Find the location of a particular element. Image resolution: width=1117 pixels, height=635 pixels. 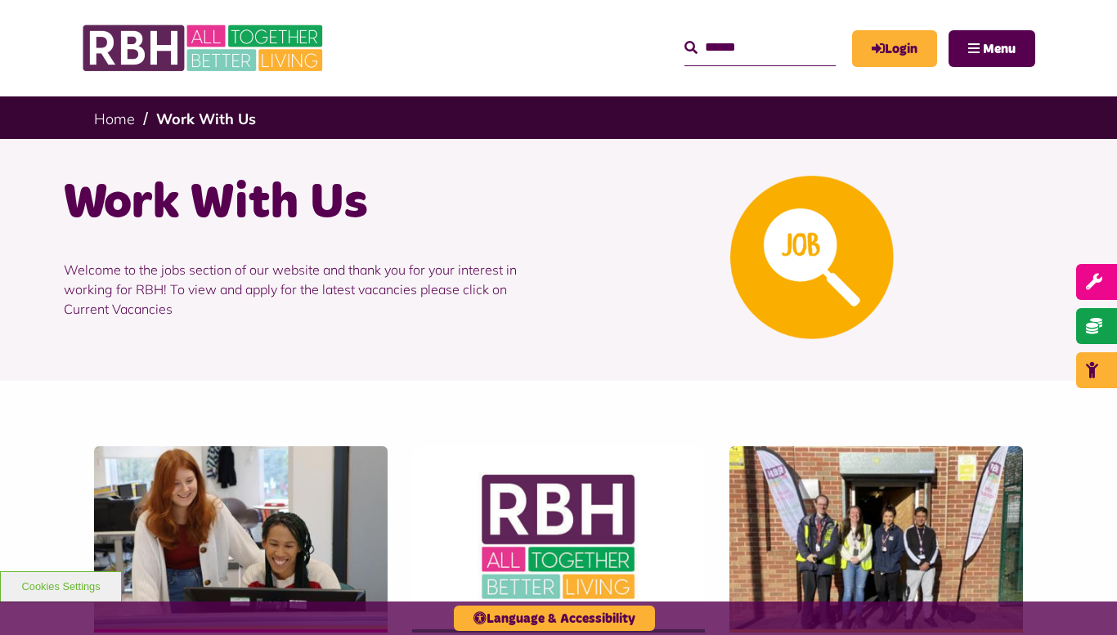

a: MyRBH is located at coordinates (895, 48).